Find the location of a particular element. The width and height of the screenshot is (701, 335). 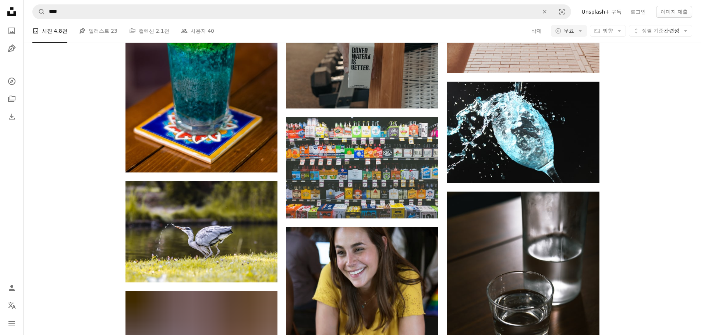

a: 컬렉션 2.1천 is located at coordinates (149, 31).